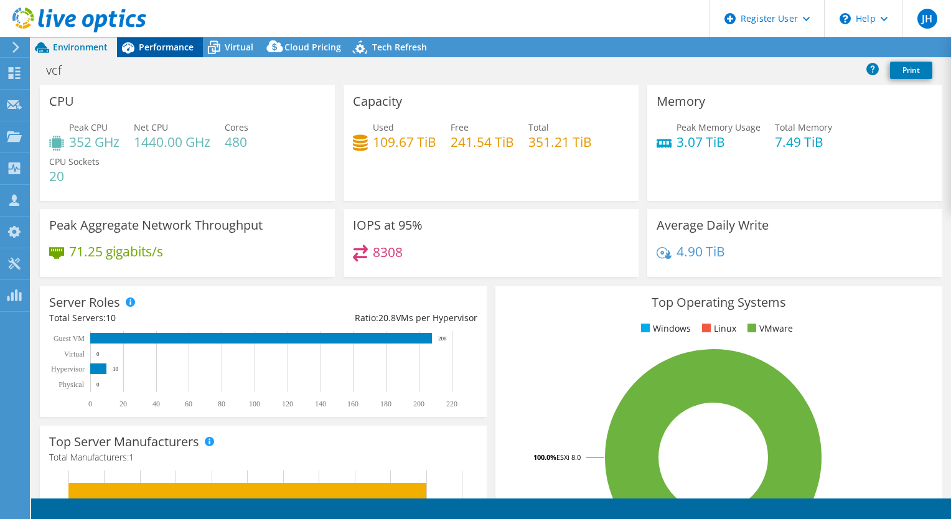  What do you see at coordinates (388, 252) in the screenshot?
I see `h4: 8308` at bounding box center [388, 252].